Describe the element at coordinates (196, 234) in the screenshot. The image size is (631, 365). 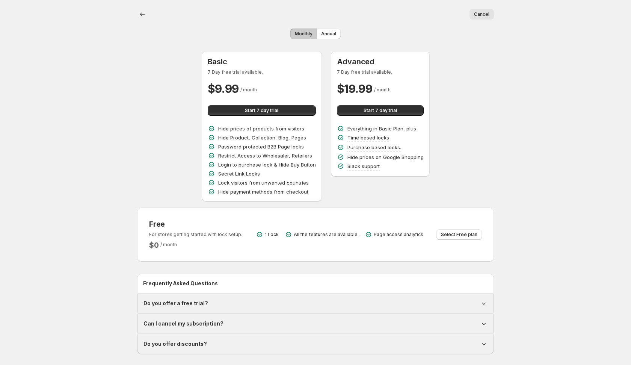
I see `p: For stores getting started with lock setup.` at that location.